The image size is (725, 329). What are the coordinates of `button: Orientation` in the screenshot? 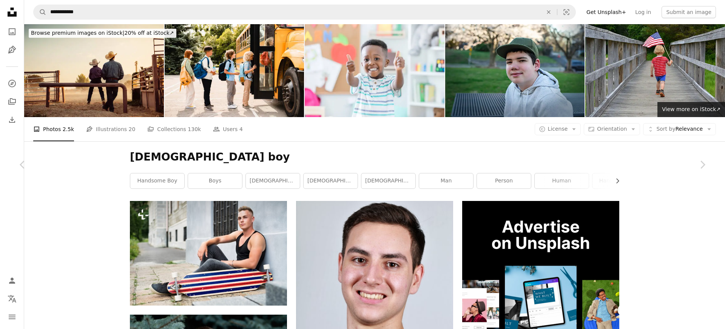 It's located at (612, 129).